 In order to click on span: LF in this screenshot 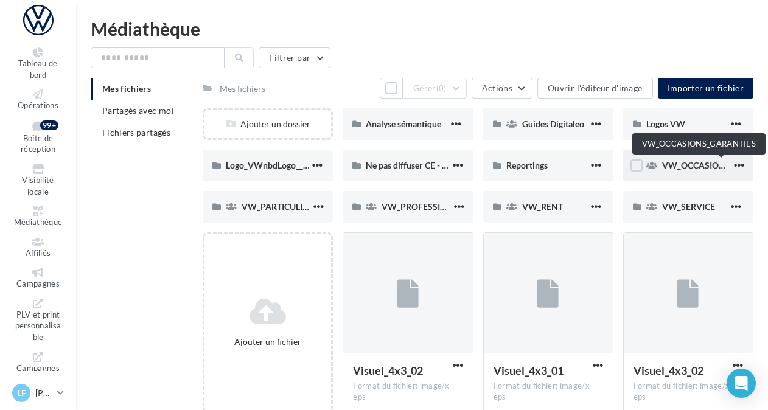, I will do `click(21, 393)`.